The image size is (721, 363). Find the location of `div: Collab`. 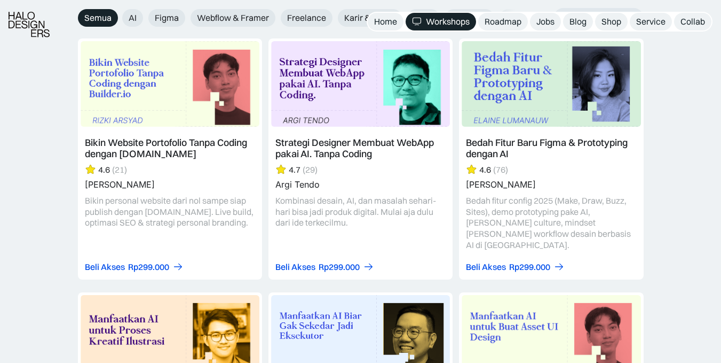

div: Collab is located at coordinates (693, 21).